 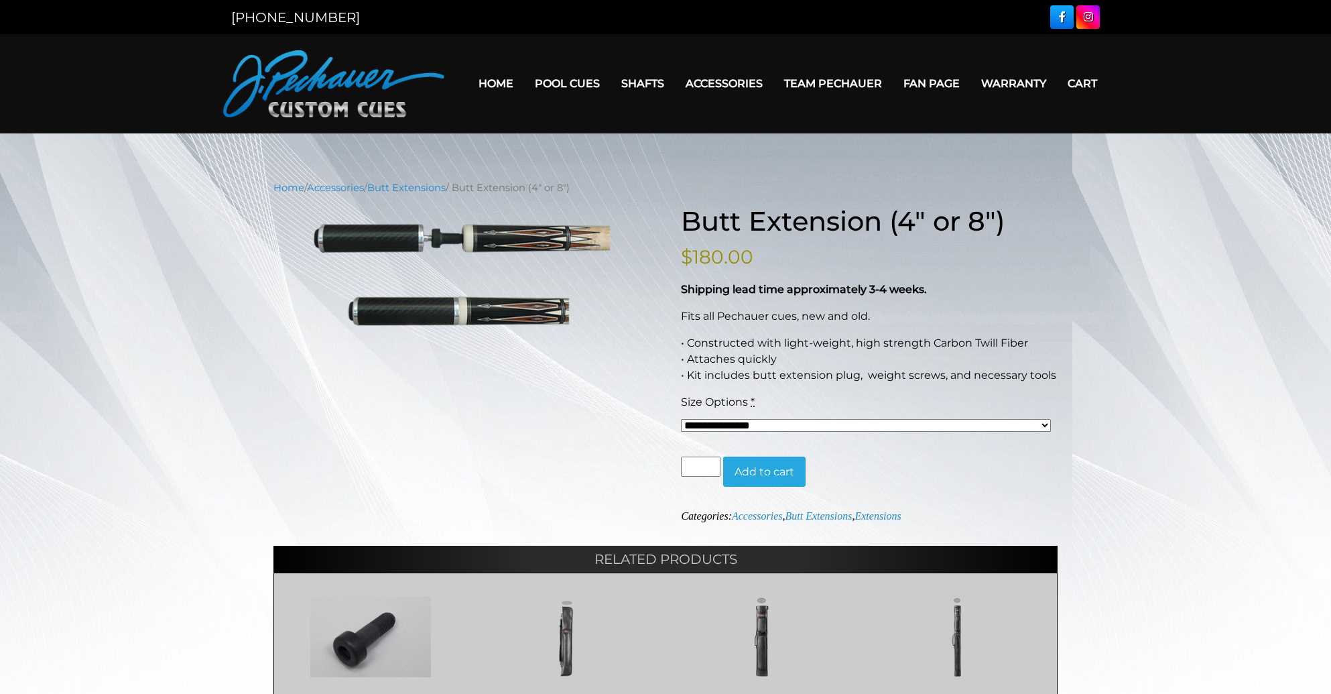 What do you see at coordinates (877, 515) in the screenshot?
I see `a: Extensions` at bounding box center [877, 515].